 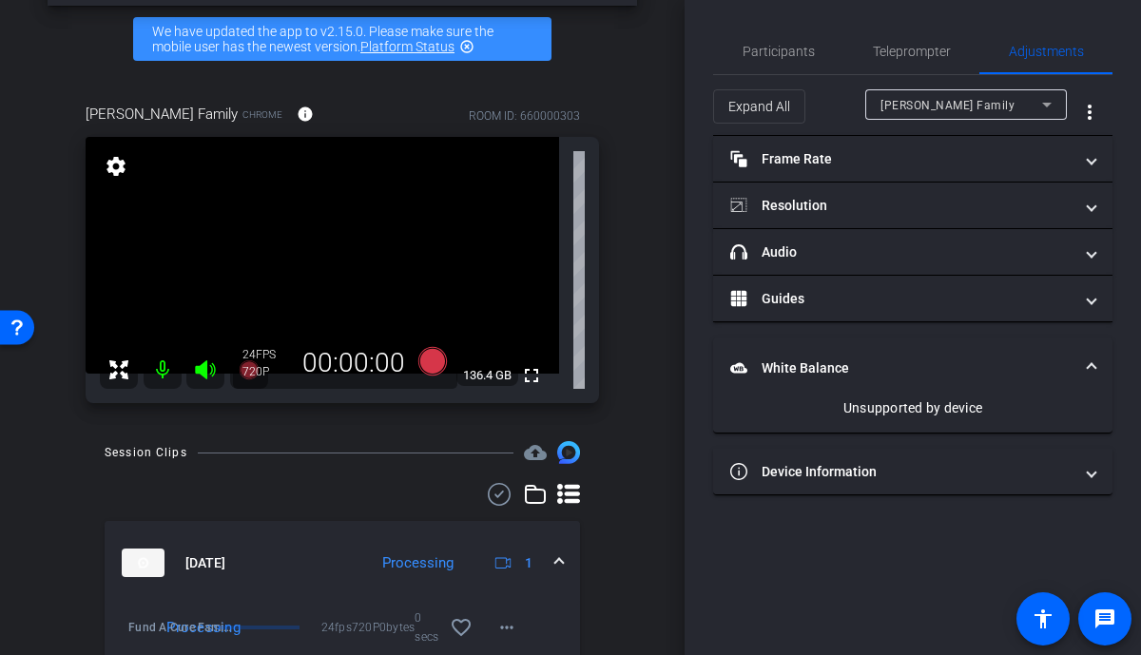 What do you see at coordinates (535, 453) in the screenshot?
I see `mat-icon: cloud_upload` at bounding box center [535, 453].